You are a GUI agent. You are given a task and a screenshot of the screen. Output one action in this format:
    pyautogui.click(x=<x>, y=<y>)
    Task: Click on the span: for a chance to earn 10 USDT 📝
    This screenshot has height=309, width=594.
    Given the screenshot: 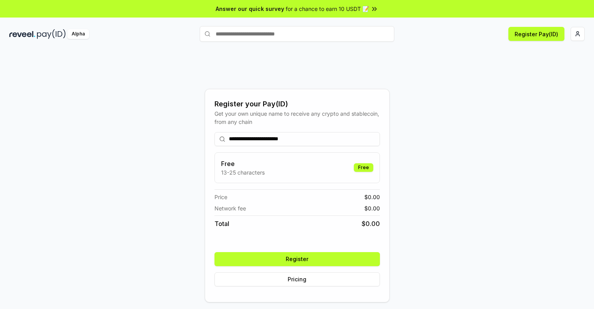 What is the action you would take?
    pyautogui.click(x=328, y=9)
    